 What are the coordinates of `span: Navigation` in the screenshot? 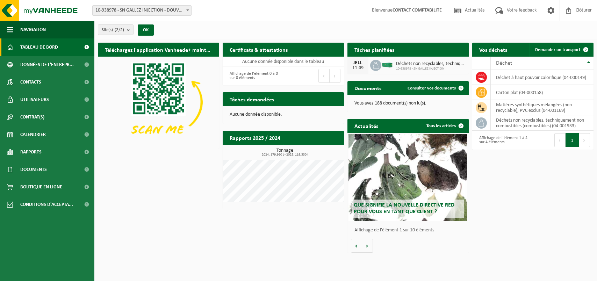 It's located at (33, 30).